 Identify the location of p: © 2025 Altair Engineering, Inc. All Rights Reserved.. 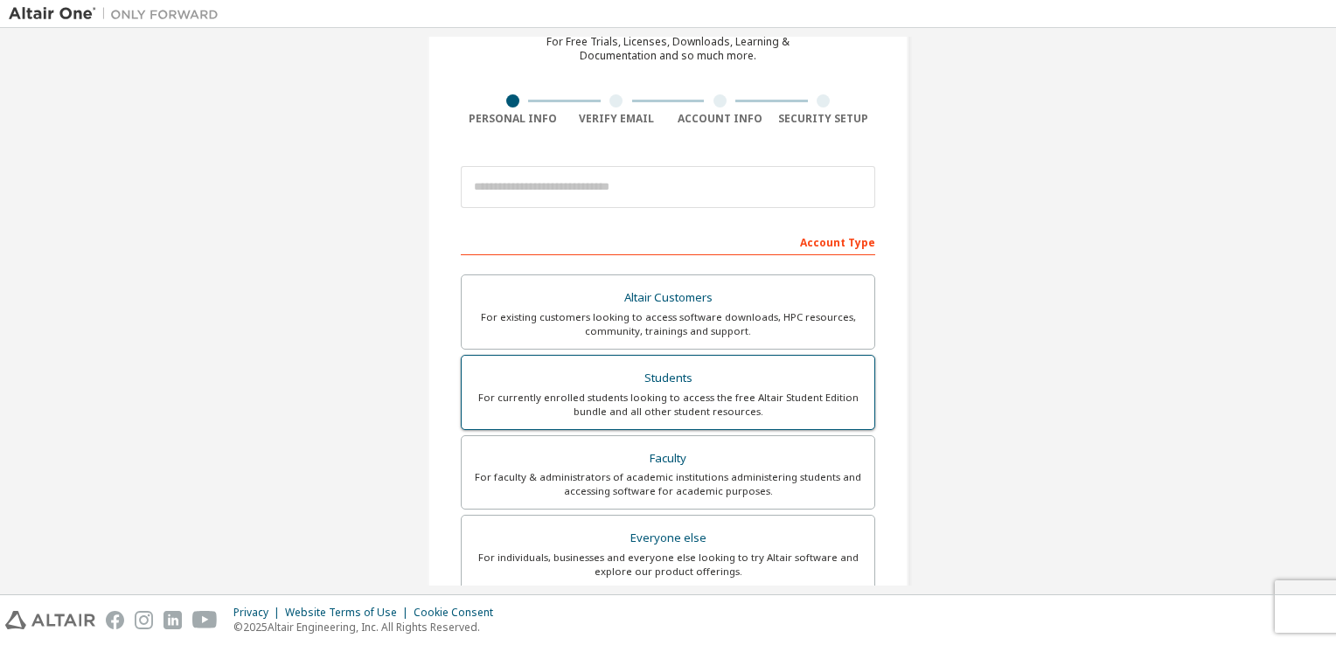
(368, 627).